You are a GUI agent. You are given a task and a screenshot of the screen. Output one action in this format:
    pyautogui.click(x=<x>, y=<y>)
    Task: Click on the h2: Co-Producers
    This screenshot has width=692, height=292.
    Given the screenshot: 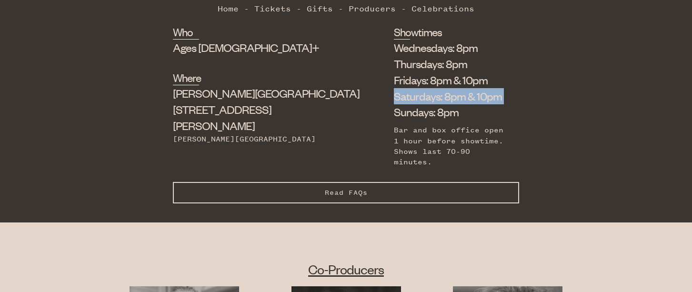 What is the action you would take?
    pyautogui.click(x=346, y=269)
    